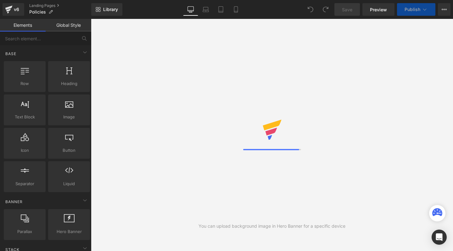 This screenshot has height=251, width=453. I want to click on div: Open Intercom Messenger, so click(439, 237).